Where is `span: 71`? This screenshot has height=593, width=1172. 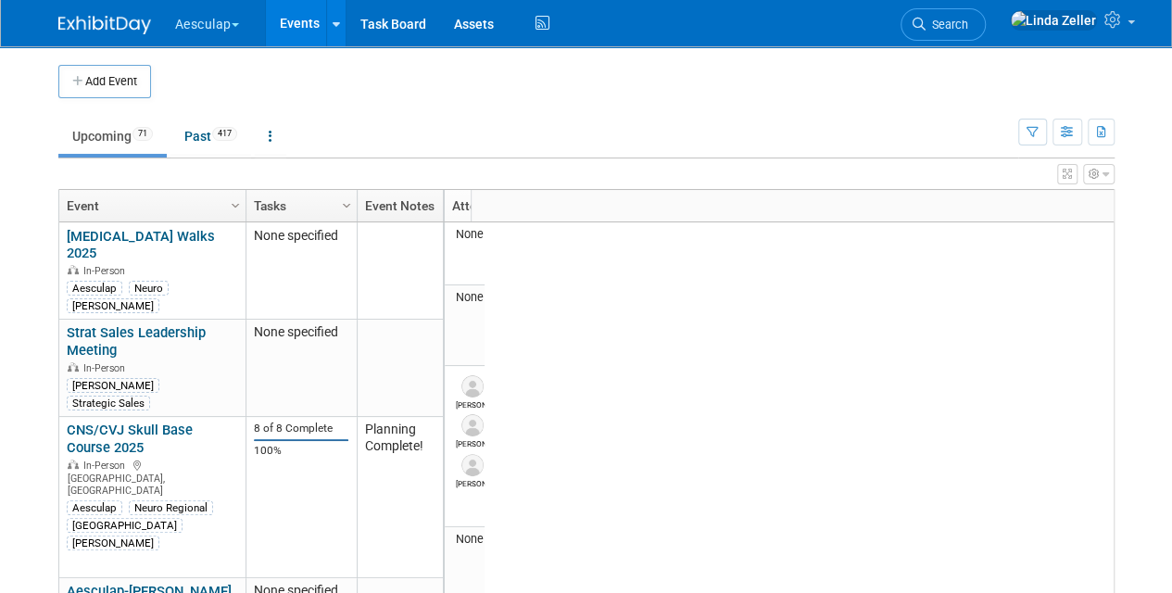 span: 71 is located at coordinates (143, 133).